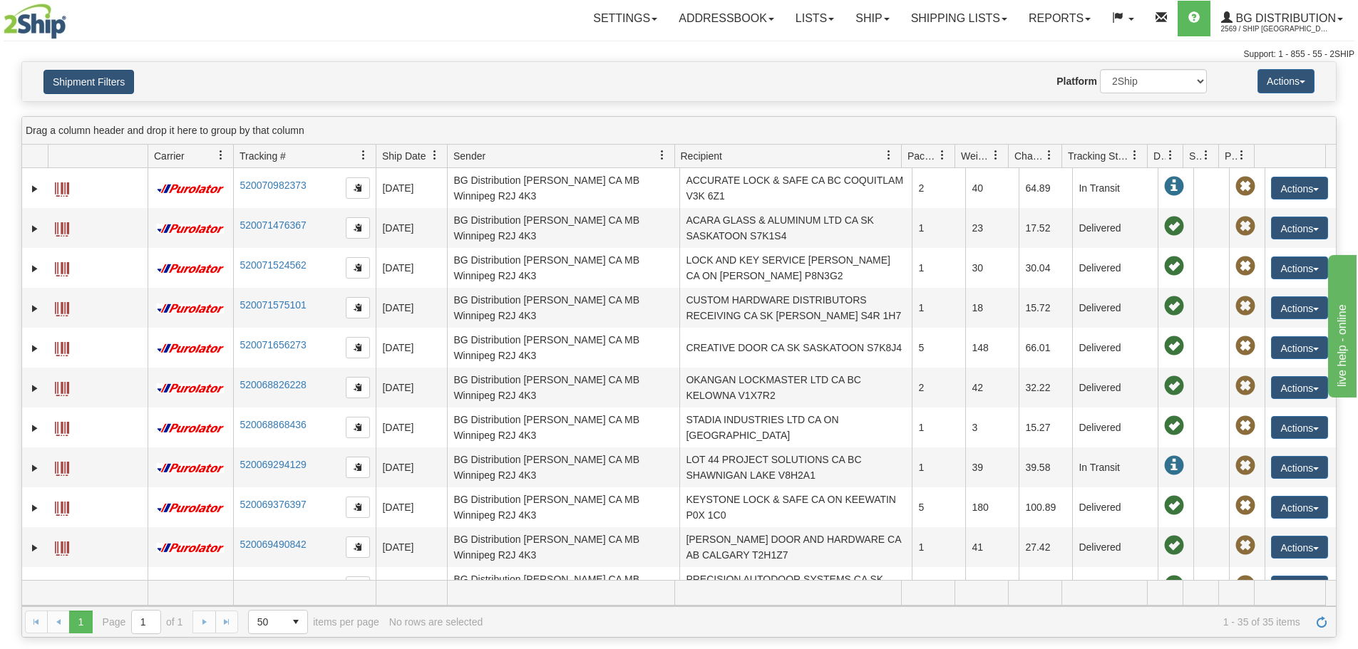  Describe the element at coordinates (1049, 155) in the screenshot. I see `a: Charge filter column settings` at that location.